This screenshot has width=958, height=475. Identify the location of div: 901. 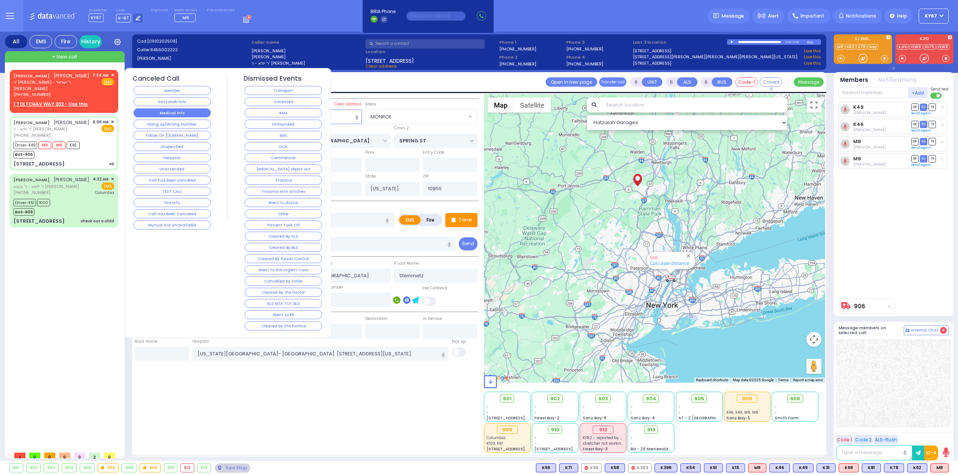
(16, 468).